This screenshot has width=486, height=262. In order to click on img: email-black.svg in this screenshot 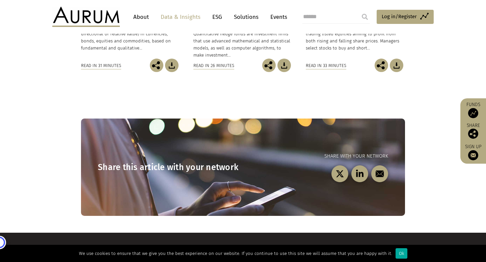, I will do `click(379, 174)`.